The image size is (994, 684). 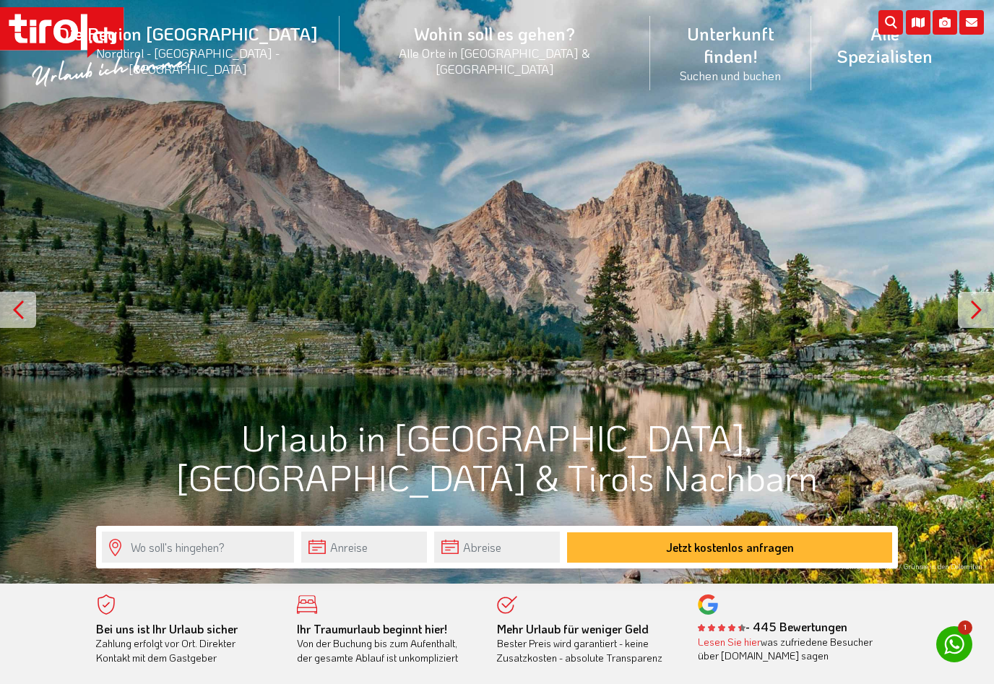 I want to click on a: Alle Spezialisten, so click(x=885, y=45).